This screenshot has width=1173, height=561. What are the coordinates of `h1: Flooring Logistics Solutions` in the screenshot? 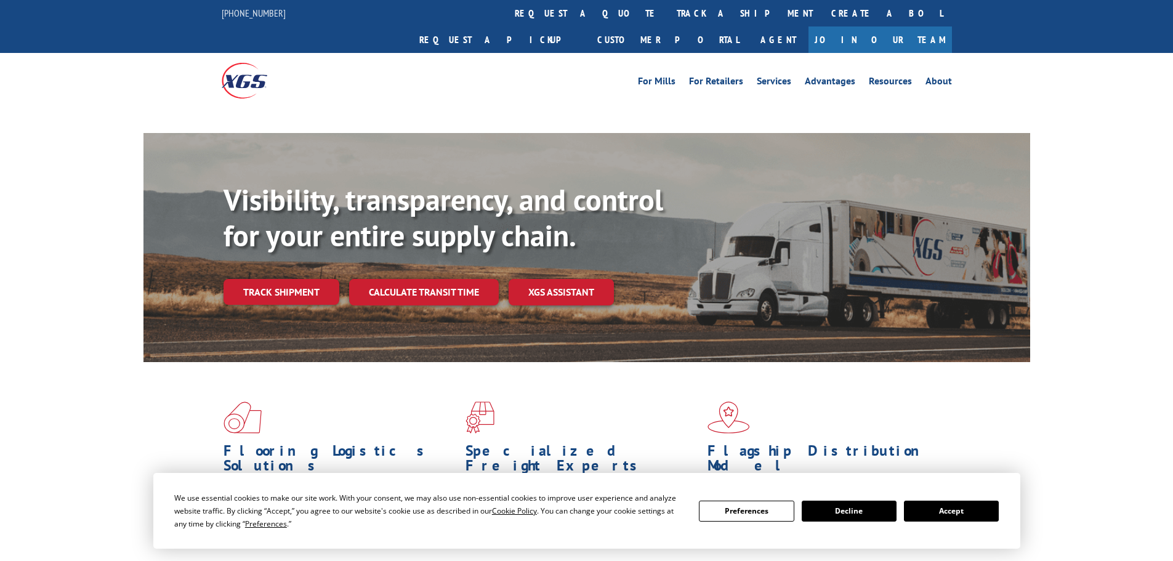 It's located at (340, 461).